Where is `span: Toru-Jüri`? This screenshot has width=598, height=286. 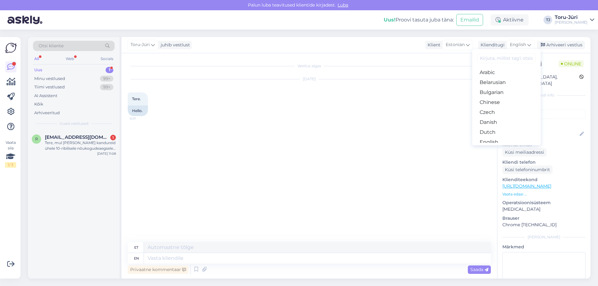
span: Toru-Jüri is located at coordinates (140, 45).